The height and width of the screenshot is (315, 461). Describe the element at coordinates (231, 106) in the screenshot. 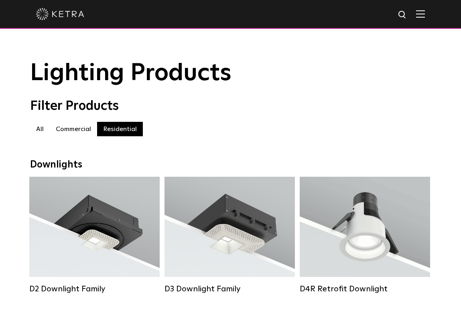

I see `div: Filter Products` at that location.